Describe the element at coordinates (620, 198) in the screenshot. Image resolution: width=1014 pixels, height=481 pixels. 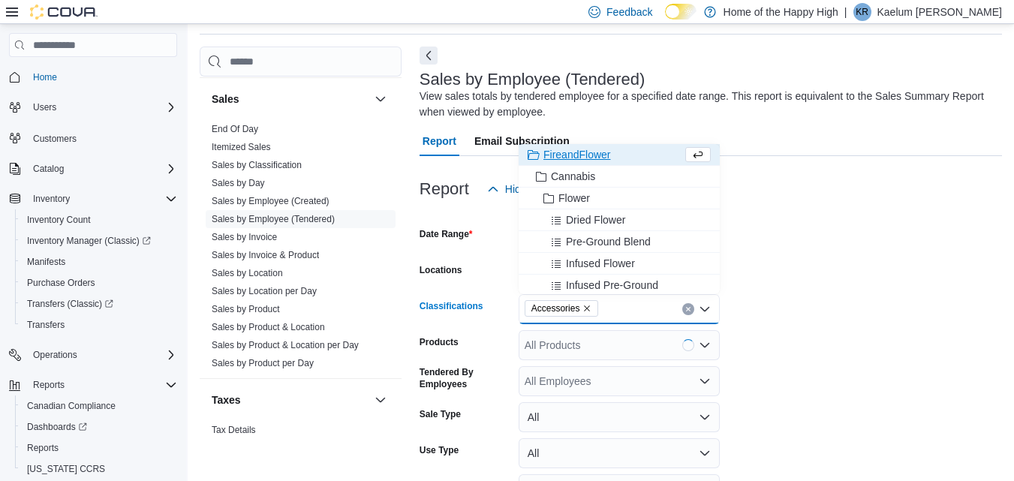
I see `button: Flower` at that location.